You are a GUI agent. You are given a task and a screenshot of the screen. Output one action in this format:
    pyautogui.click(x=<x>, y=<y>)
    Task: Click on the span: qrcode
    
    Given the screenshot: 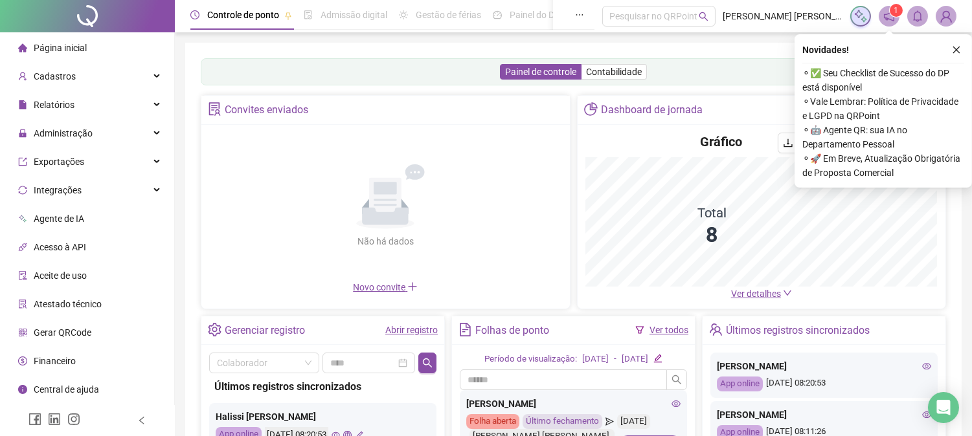 What is the action you would take?
    pyautogui.click(x=23, y=333)
    